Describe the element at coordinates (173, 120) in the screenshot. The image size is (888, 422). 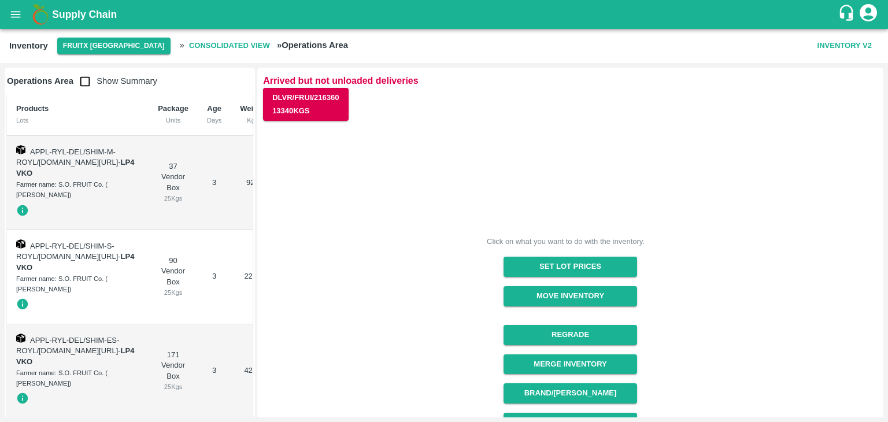
I see `div: Units` at that location.